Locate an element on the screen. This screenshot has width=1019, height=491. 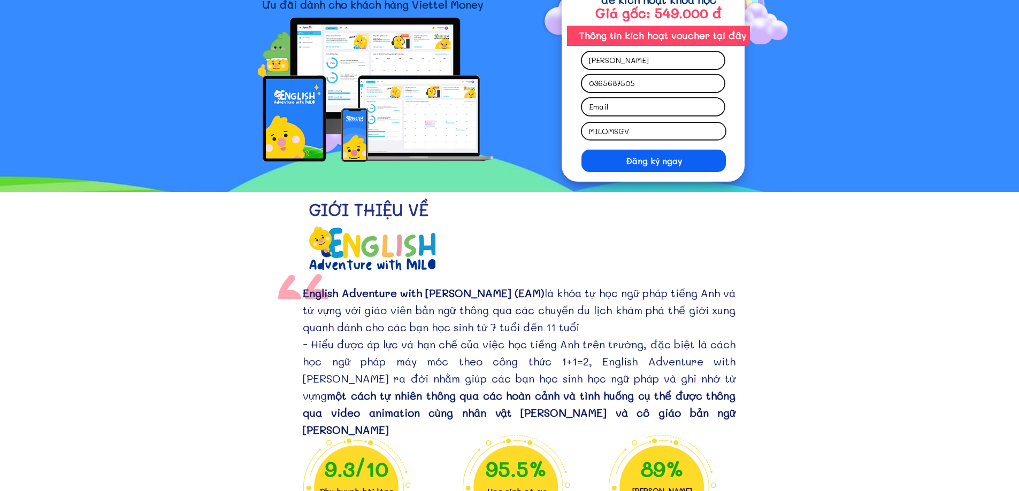
p: Đăng ký ngay is located at coordinates (653, 161).